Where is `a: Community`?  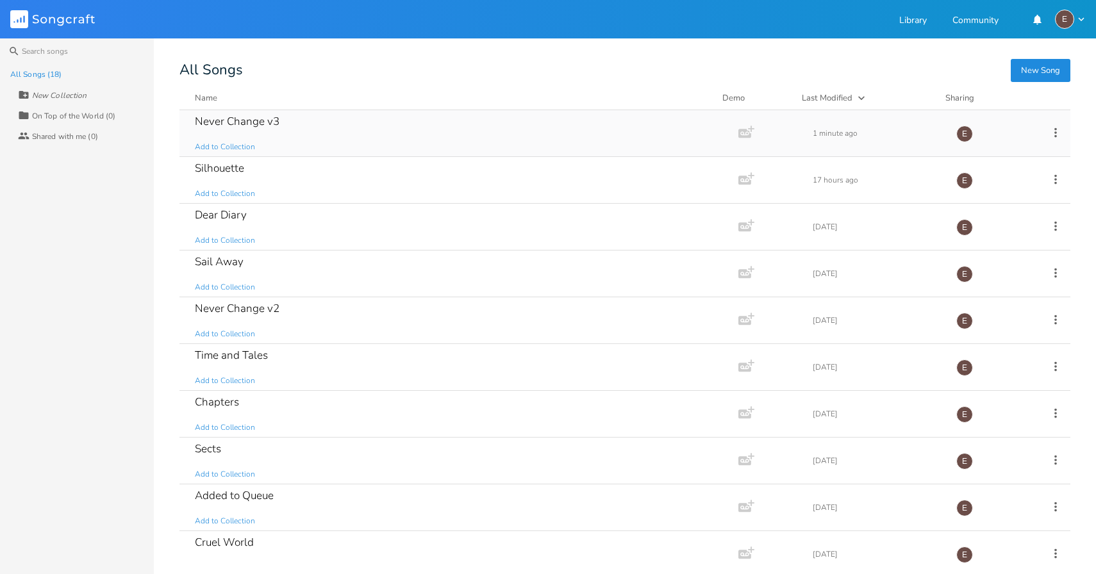 a: Community is located at coordinates (975, 21).